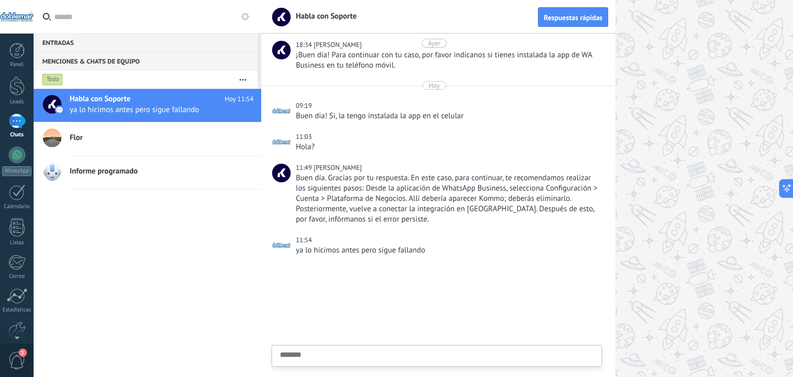 This screenshot has width=793, height=377. What do you see at coordinates (448, 60) in the screenshot?
I see `div: ¡Buen día! Para continuar con tu caso, por favor indícanos si tienes instalada la app de WA Busin...` at bounding box center [448, 60].